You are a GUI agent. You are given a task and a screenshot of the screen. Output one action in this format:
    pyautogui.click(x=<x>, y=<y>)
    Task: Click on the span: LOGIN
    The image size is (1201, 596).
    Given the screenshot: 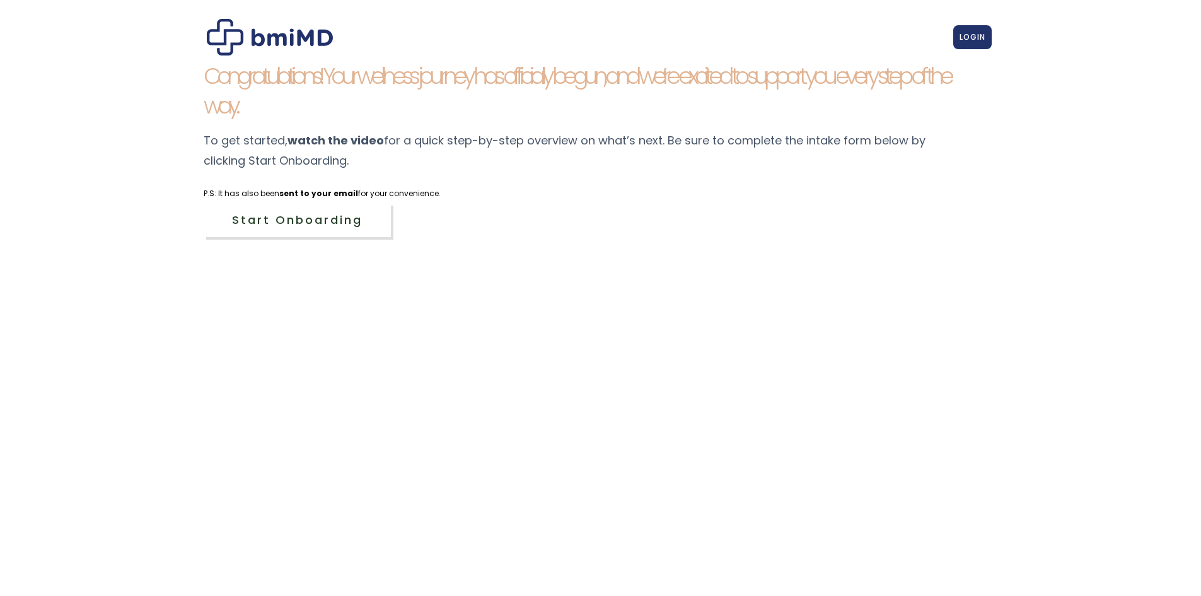 What is the action you would take?
    pyautogui.click(x=972, y=37)
    